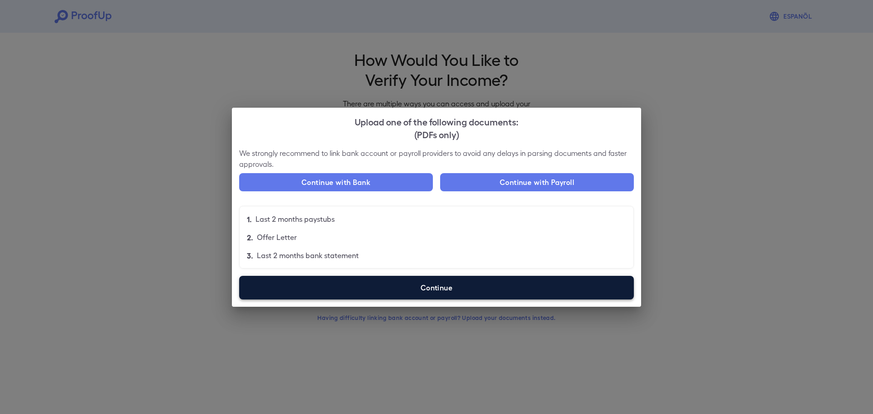  I want to click on label: Continue, so click(436, 288).